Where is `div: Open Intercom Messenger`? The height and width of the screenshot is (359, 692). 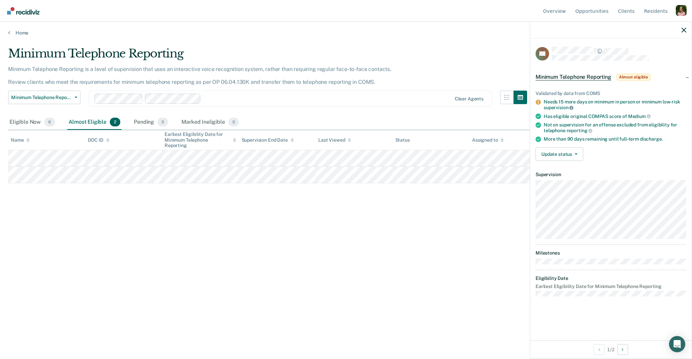 div: Open Intercom Messenger is located at coordinates (677, 344).